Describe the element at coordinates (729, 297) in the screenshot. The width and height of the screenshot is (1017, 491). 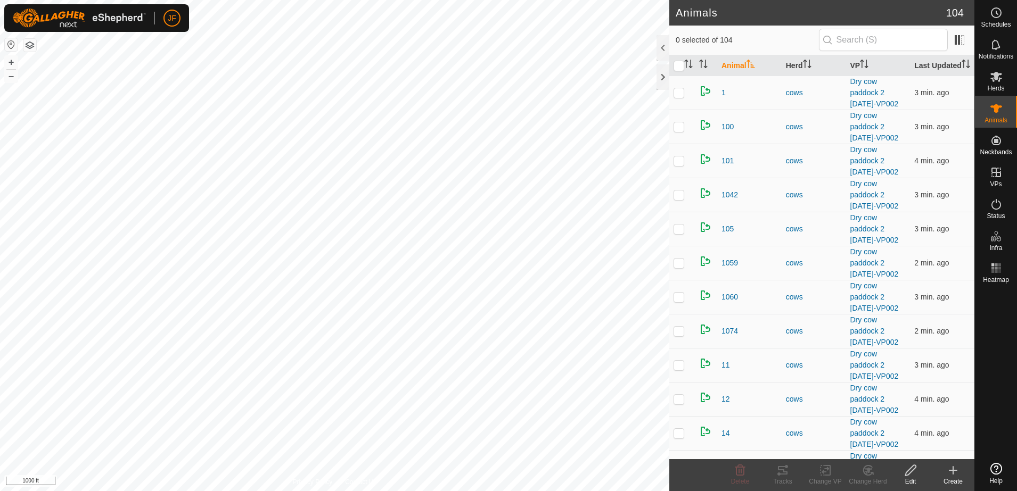
I see `span: 1060` at that location.